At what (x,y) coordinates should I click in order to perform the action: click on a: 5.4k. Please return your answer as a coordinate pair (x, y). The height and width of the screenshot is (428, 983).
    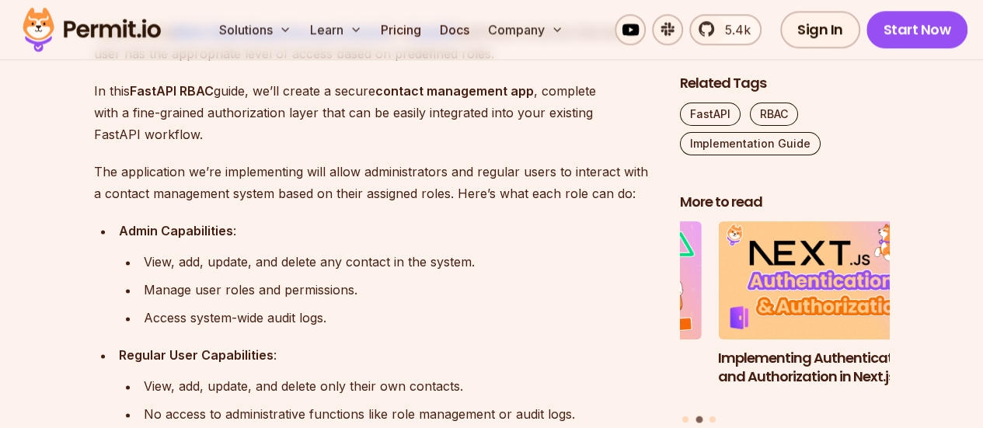
    Looking at the image, I should click on (725, 30).